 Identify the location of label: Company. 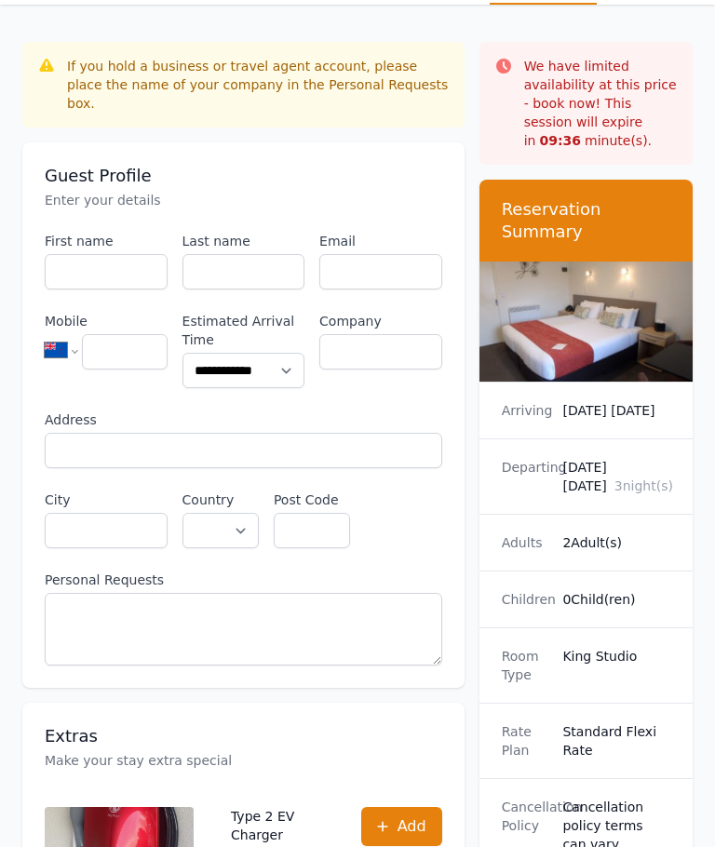
(381, 321).